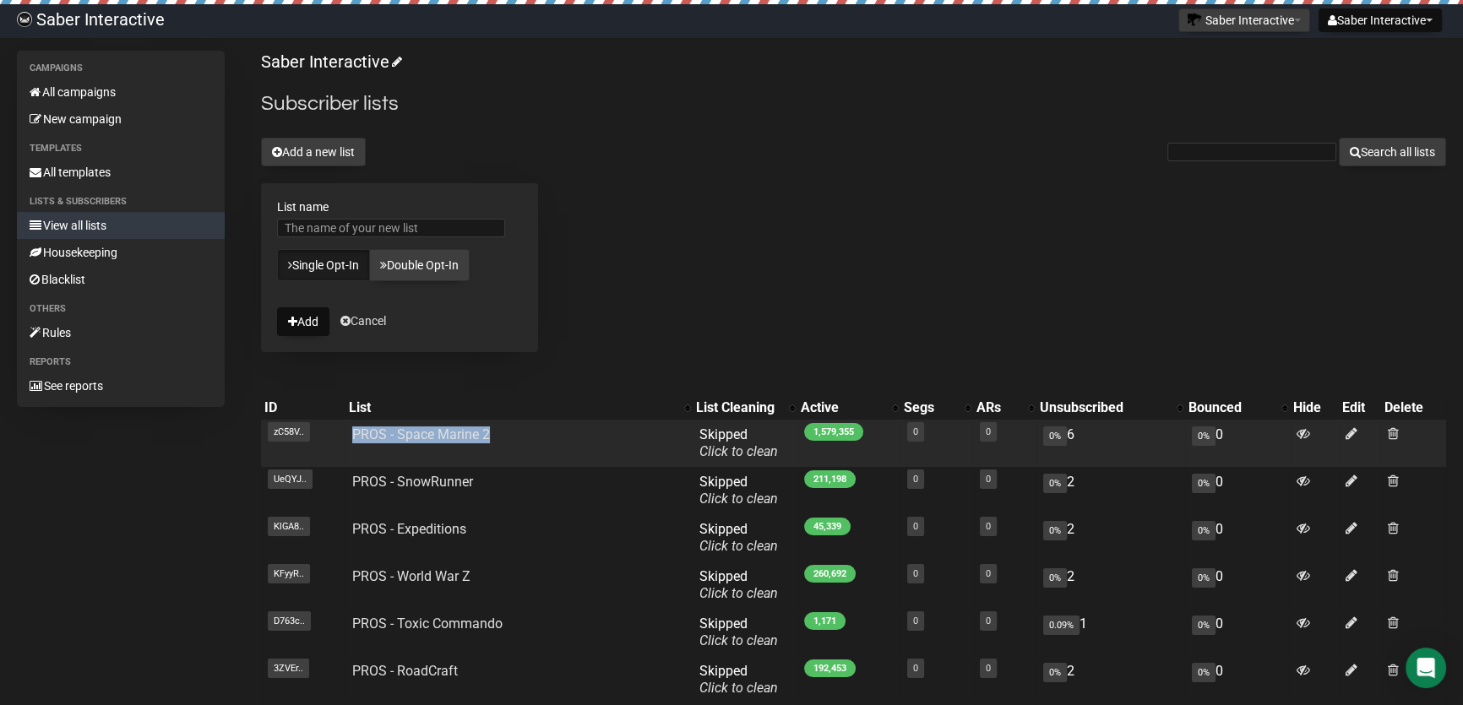  What do you see at coordinates (1238, 408) in the screenshot?
I see `th: Bounced: No sort applied, activate to apply an ascending sort` at bounding box center [1238, 408].